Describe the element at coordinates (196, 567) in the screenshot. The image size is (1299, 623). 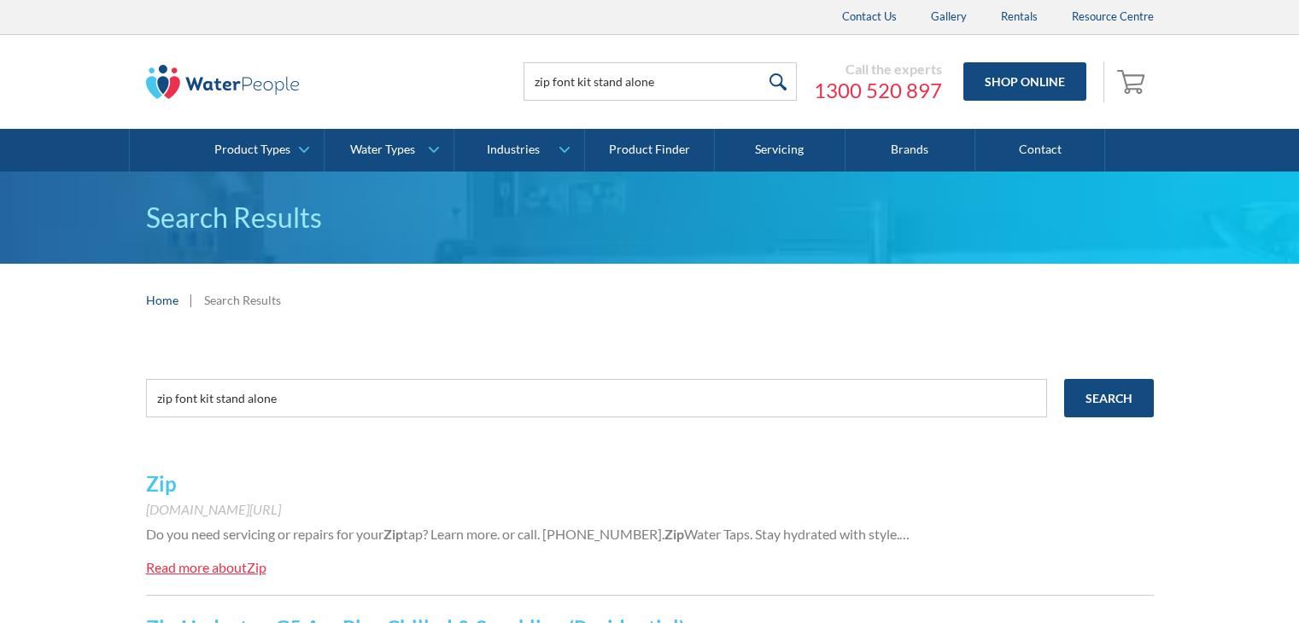
I see `div: Read more about` at that location.